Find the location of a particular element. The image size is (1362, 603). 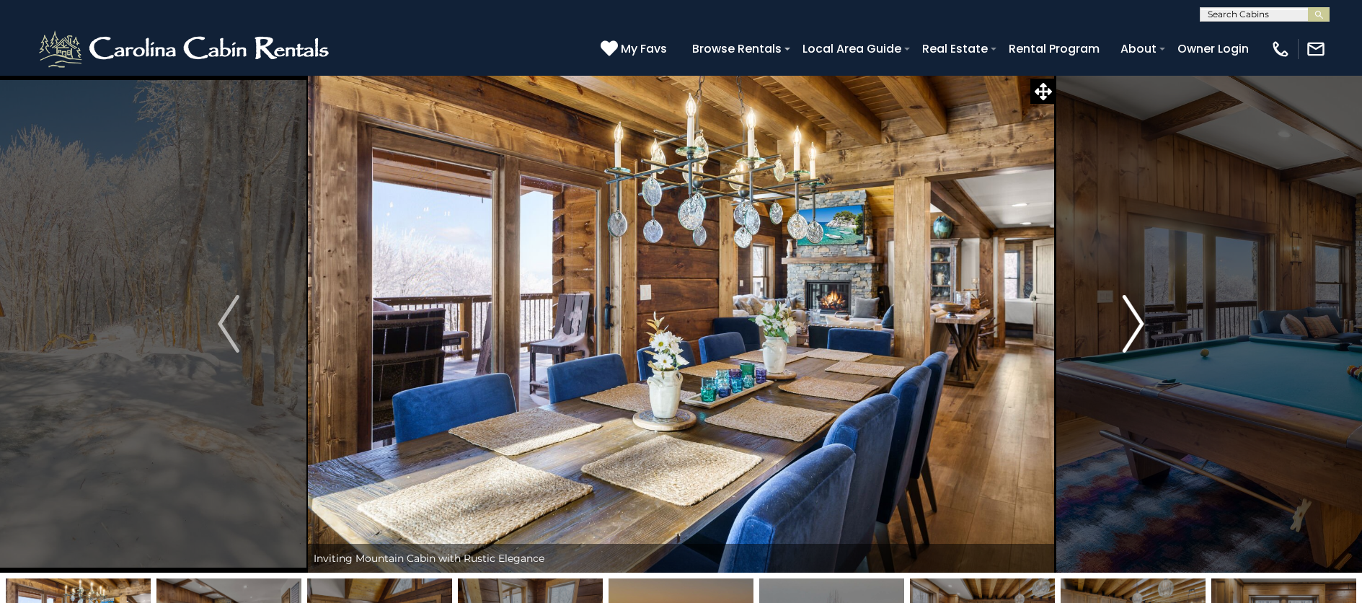

img: mail-regular-white.png is located at coordinates (1316, 49).